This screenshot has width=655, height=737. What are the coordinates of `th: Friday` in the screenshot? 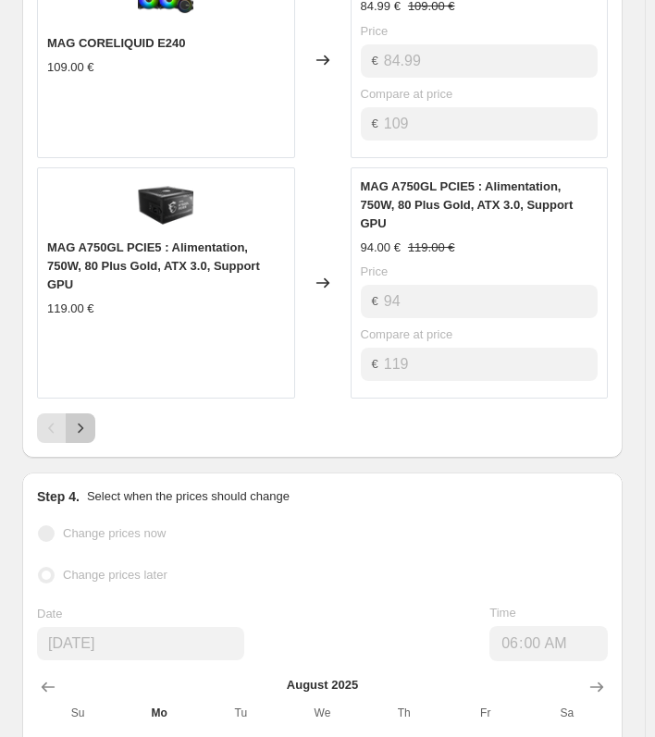 It's located at (485, 713).